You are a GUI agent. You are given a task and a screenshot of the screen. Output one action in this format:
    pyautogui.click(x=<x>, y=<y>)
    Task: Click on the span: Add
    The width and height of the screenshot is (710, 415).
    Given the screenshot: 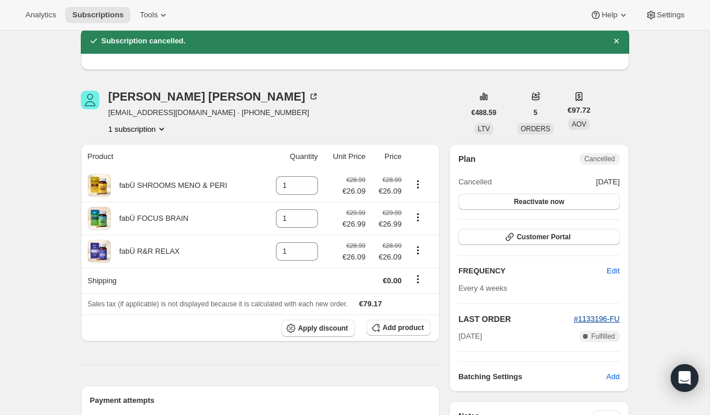 What is the action you would take?
    pyautogui.click(x=613, y=376)
    